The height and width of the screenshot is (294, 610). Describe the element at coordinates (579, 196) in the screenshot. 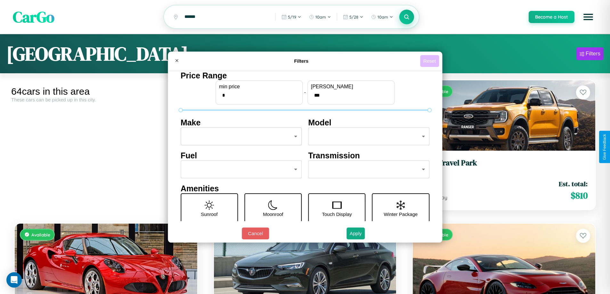

I see `span: $ 810` at that location.